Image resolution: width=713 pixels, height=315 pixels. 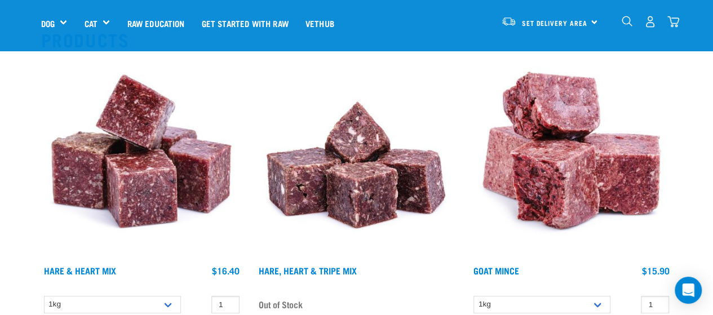 I want to click on img: 1077 Wild Goat Mince 01, so click(x=571, y=159).